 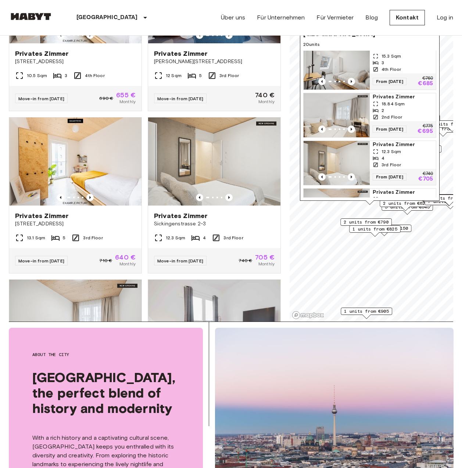 What do you see at coordinates (427, 126) in the screenshot?
I see `p: €775` at bounding box center [427, 126].